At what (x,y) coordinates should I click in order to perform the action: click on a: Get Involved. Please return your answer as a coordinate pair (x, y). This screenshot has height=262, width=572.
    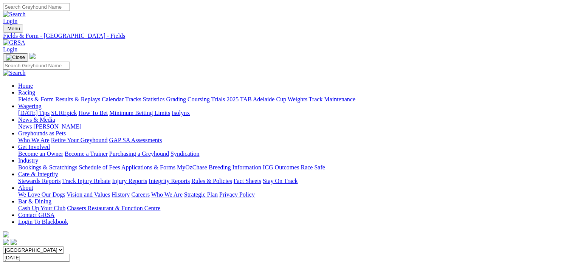
    Looking at the image, I should click on (34, 147).